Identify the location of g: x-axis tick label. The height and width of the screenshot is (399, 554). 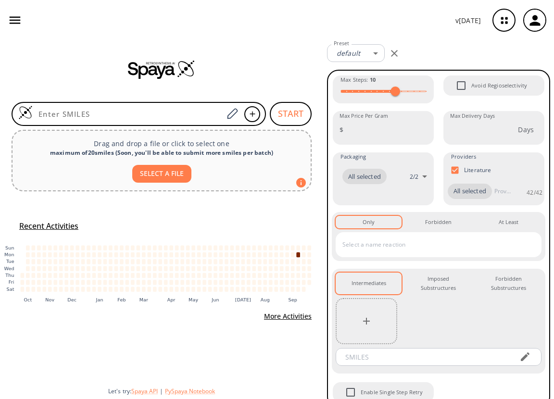
(161, 300).